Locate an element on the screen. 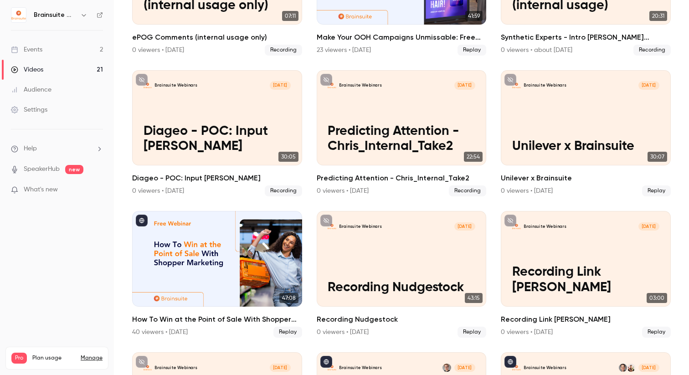 The height and width of the screenshot is (375, 689). span: 22:54 is located at coordinates (473, 157).